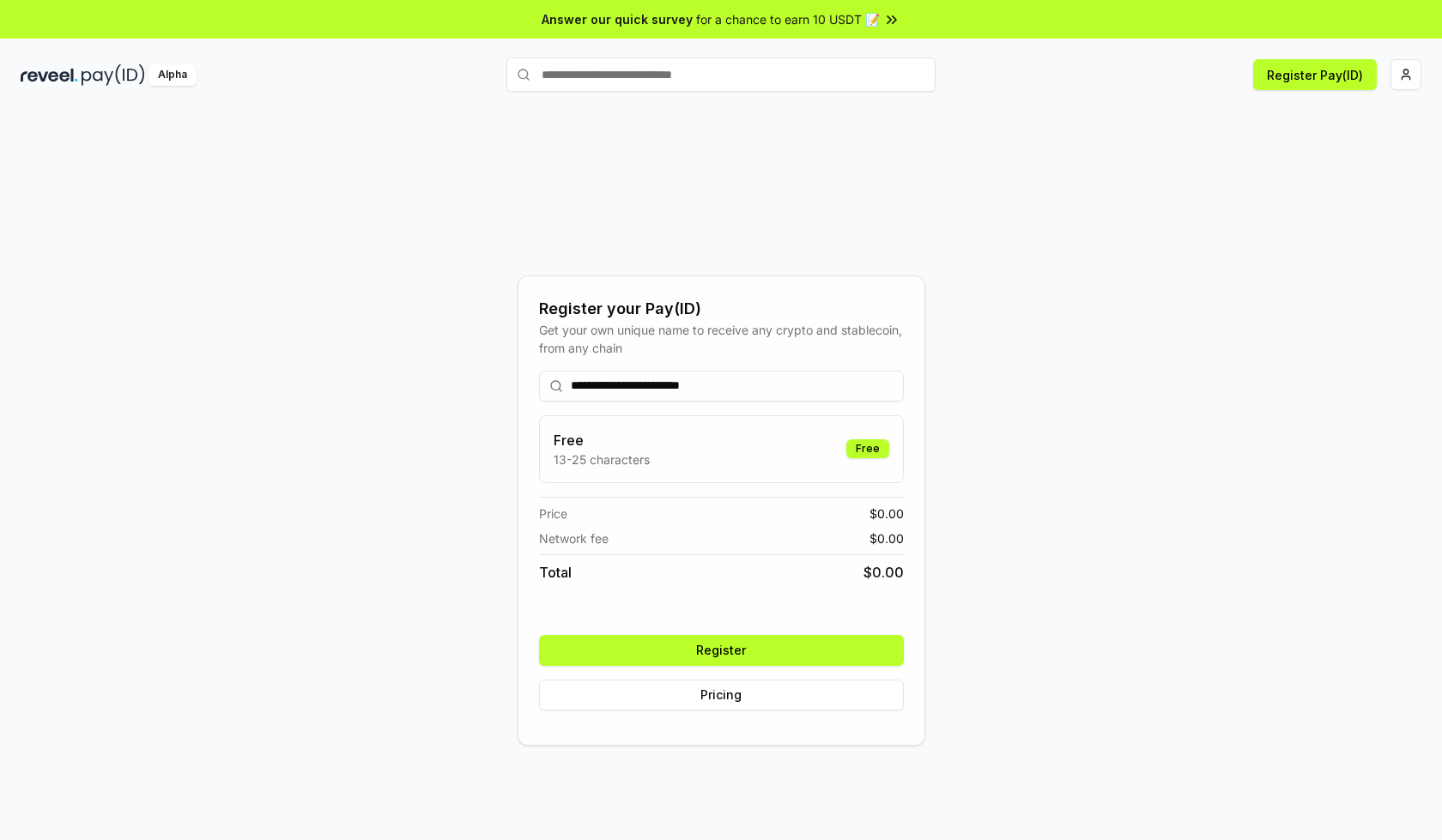  Describe the element at coordinates (602, 459) in the screenshot. I see `p: 13-25 characters` at that location.